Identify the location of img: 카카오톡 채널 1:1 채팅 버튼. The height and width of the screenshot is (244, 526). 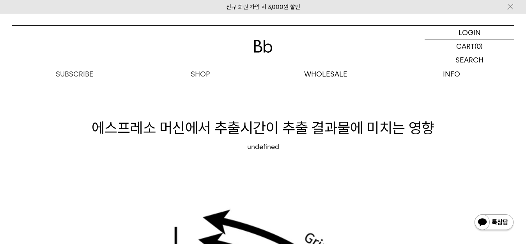
(494, 223).